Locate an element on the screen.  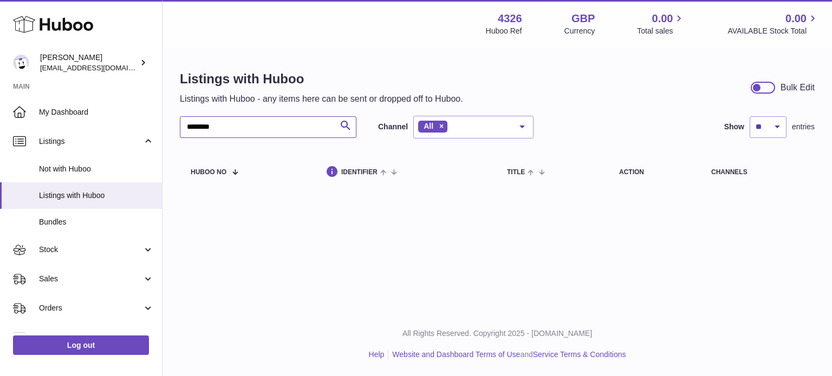
span: Listings is located at coordinates (90, 141).